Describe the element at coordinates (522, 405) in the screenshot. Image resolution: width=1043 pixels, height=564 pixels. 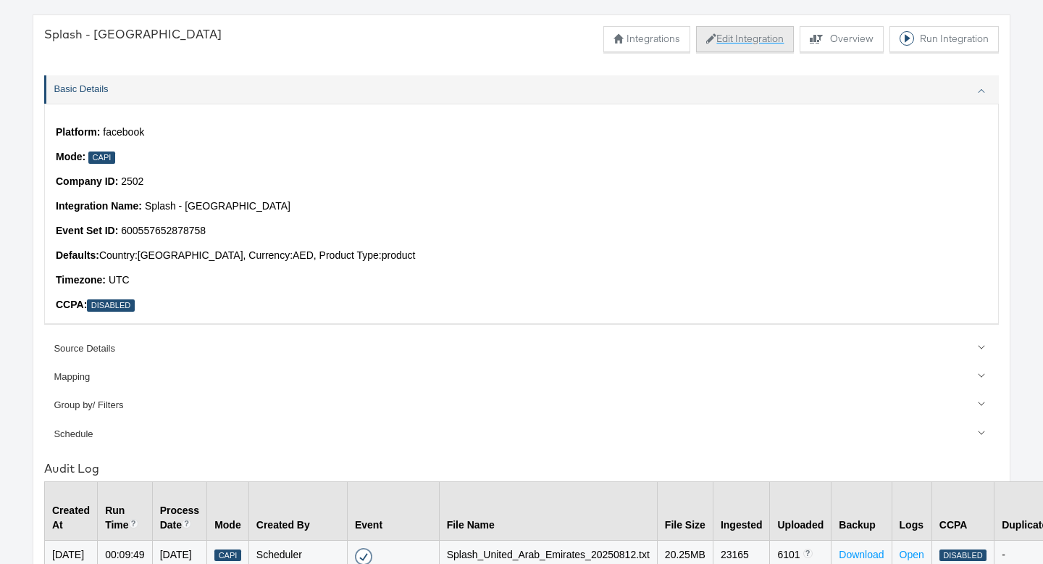
I see `div: Group by/ Filters` at that location.